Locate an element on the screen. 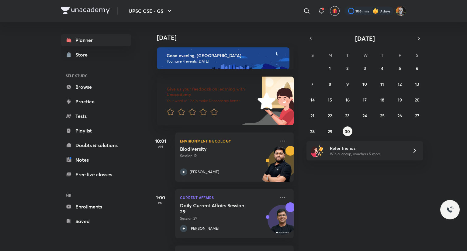 This screenshot has width=467, height=251. abbr: September 29, 2025 is located at coordinates (330, 131).